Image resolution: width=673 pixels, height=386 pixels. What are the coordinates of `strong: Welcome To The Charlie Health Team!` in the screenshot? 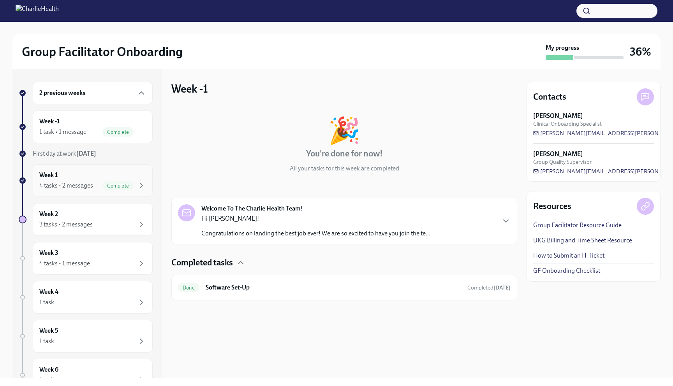 It's located at (252, 209).